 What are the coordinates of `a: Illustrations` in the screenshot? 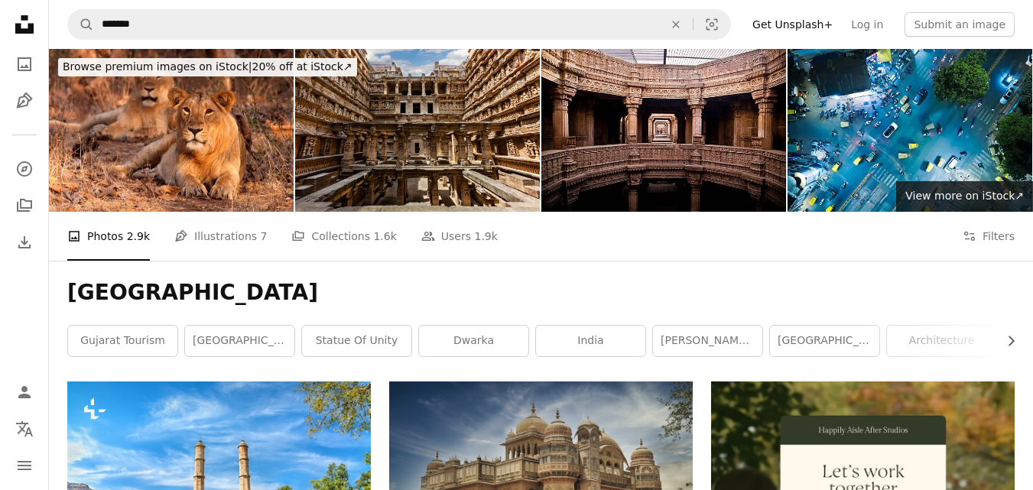 It's located at (24, 101).